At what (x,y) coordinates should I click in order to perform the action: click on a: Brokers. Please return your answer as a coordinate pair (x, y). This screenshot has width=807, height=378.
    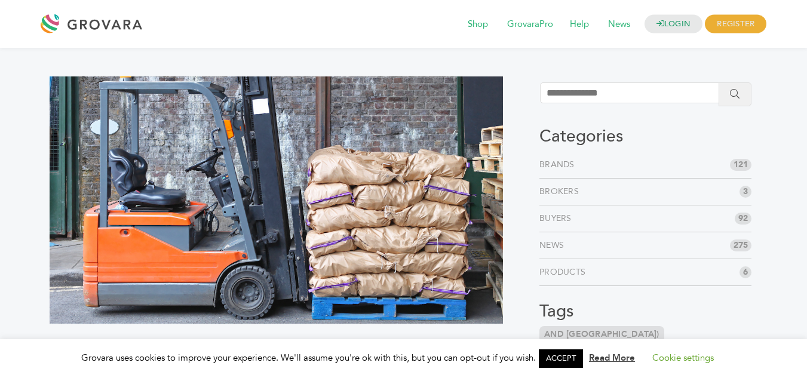
    Looking at the image, I should click on (562, 192).